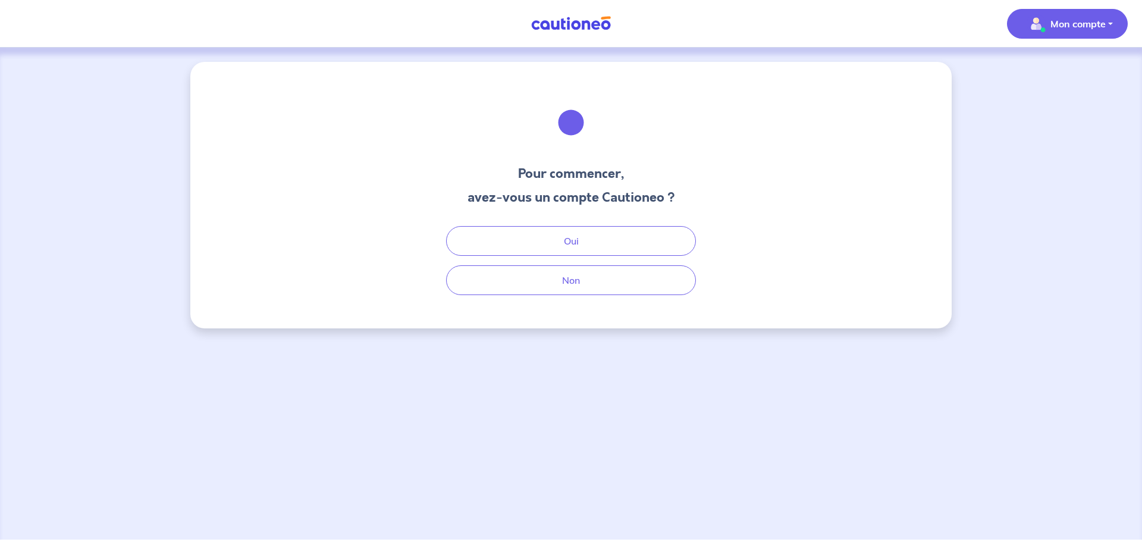 Image resolution: width=1142 pixels, height=542 pixels. Describe the element at coordinates (1036, 24) in the screenshot. I see `img: illu_account_valid_menu.svg` at that location.